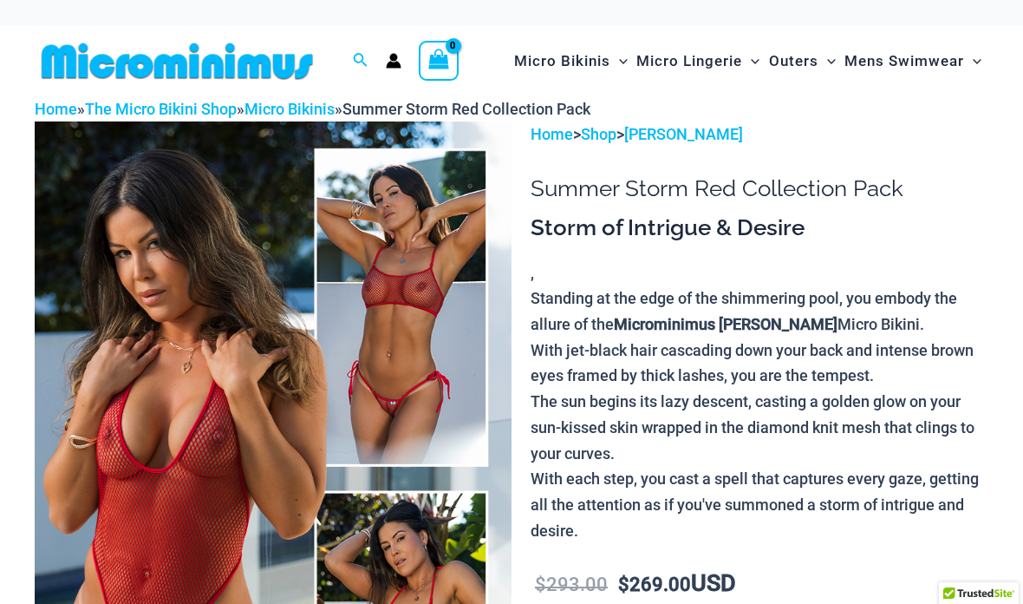 Image resolution: width=1023 pixels, height=604 pixels. What do you see at coordinates (177, 61) in the screenshot?
I see `img: MM SHOP LOGO FLAT` at bounding box center [177, 61].